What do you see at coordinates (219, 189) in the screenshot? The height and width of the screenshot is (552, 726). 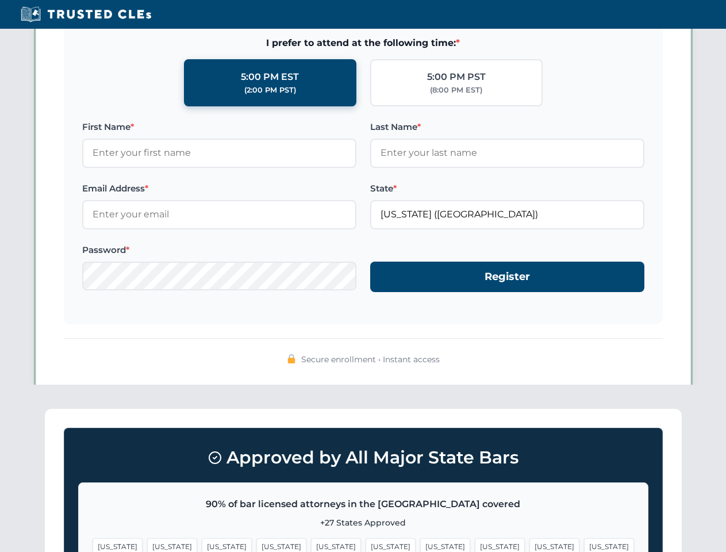 I see `label: Email Address` at bounding box center [219, 189].